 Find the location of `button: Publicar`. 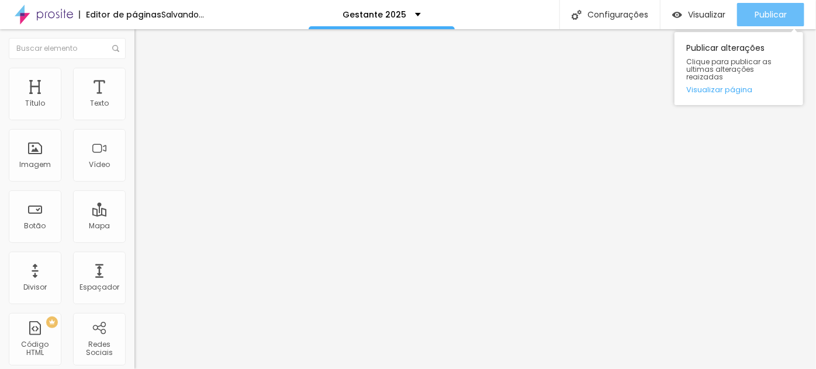

button: Publicar is located at coordinates (770, 15).